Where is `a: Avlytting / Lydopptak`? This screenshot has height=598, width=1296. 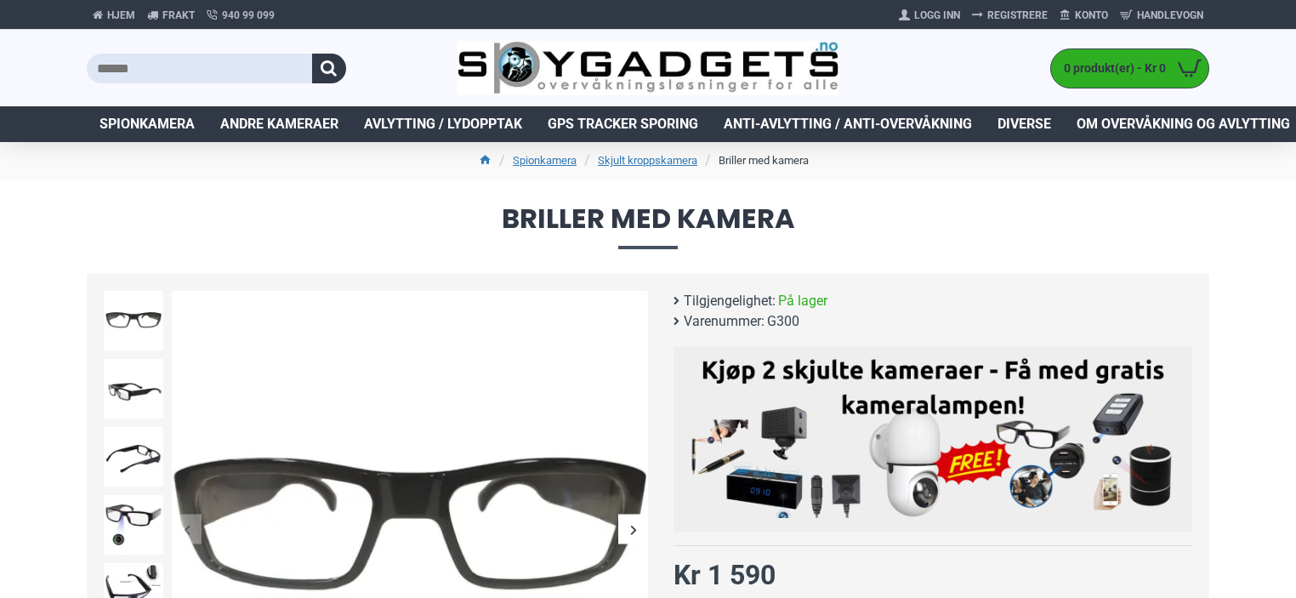
a: Avlytting / Lydopptak is located at coordinates (443, 124).